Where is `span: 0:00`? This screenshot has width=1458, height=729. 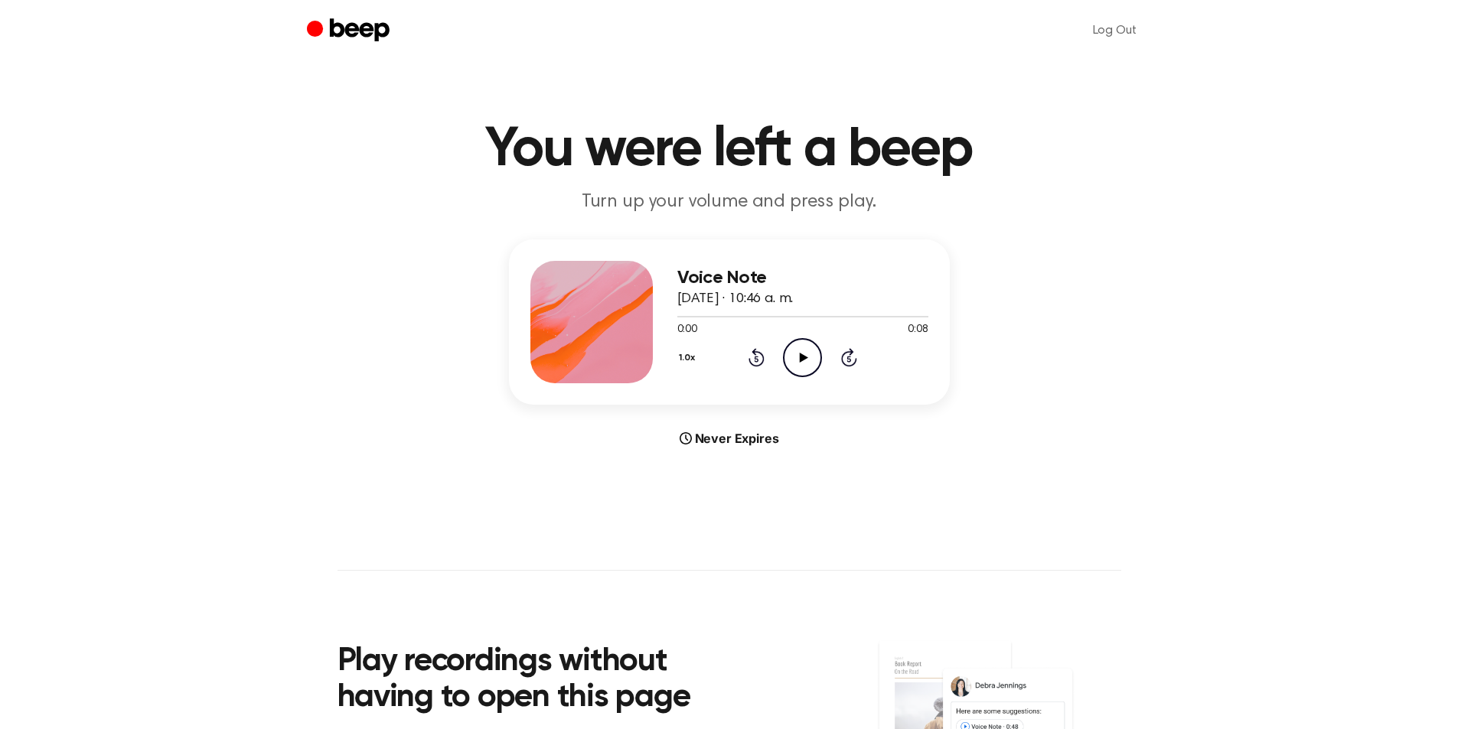
span: 0:00 is located at coordinates (687, 330).